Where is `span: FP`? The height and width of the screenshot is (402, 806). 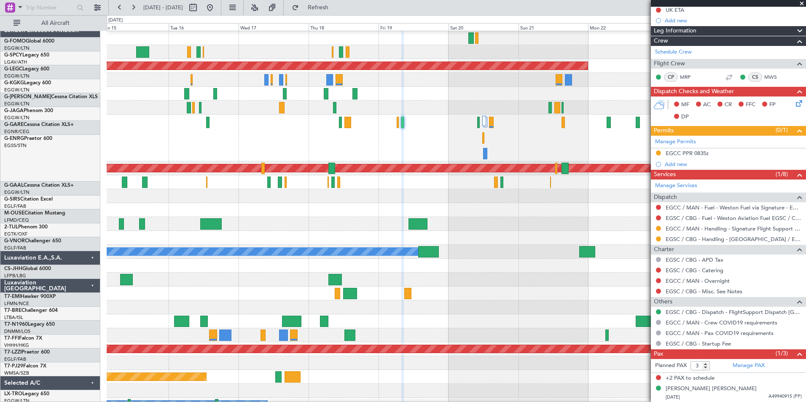 span: FP is located at coordinates (772, 105).